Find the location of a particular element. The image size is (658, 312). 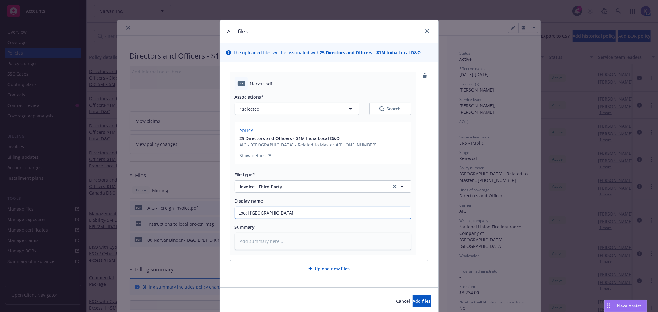

span: Nova Assist is located at coordinates (630, 306).